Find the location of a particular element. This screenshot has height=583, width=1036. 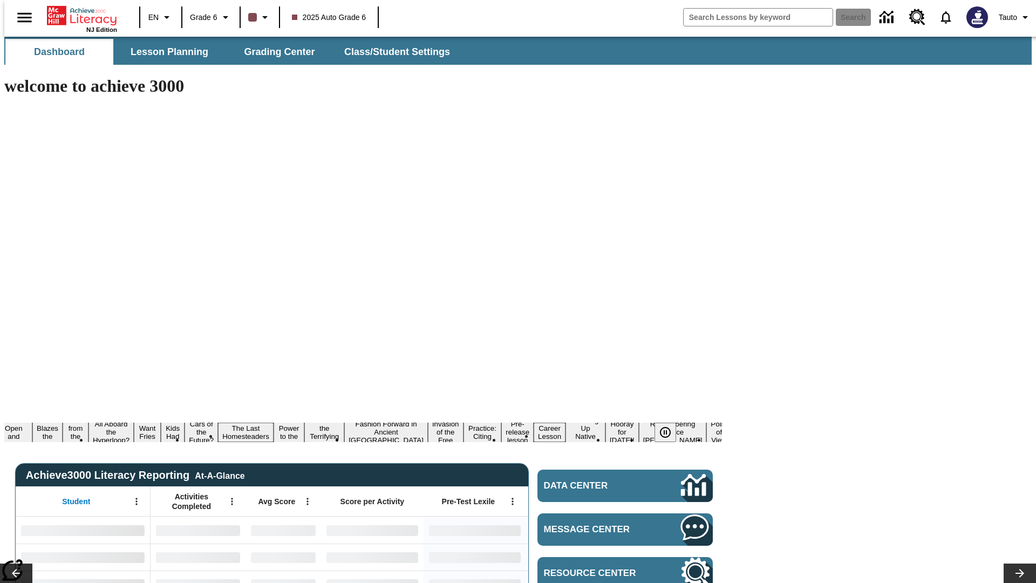

span: Grade 6 is located at coordinates (203, 17).